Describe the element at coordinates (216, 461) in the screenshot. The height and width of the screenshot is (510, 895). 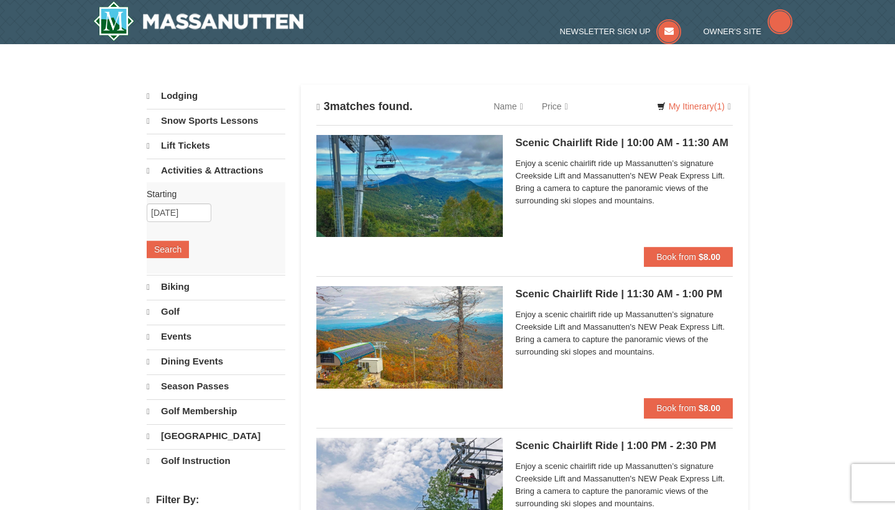
I see `a: Golf Instruction` at that location.